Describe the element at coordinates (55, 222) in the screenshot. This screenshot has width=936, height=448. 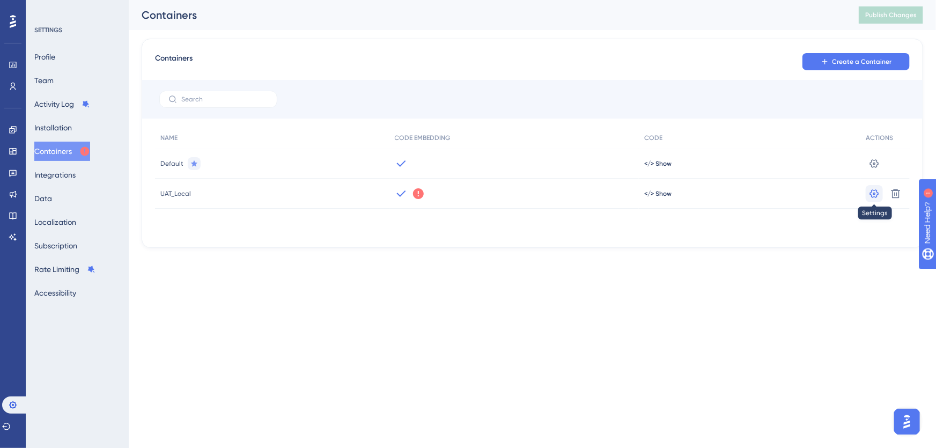
I see `button: Localization` at that location.